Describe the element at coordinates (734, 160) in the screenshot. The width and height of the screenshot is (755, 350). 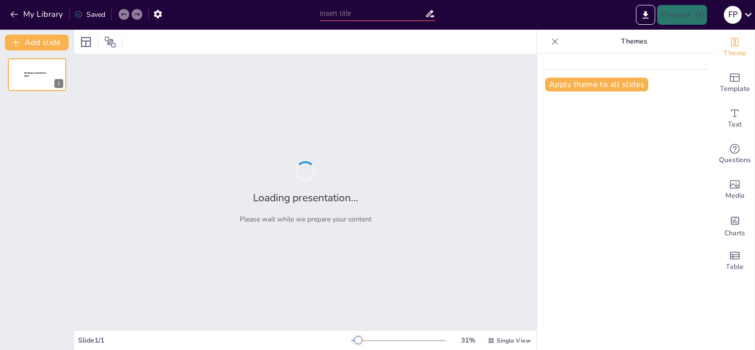
I see `span: Questions` at that location.